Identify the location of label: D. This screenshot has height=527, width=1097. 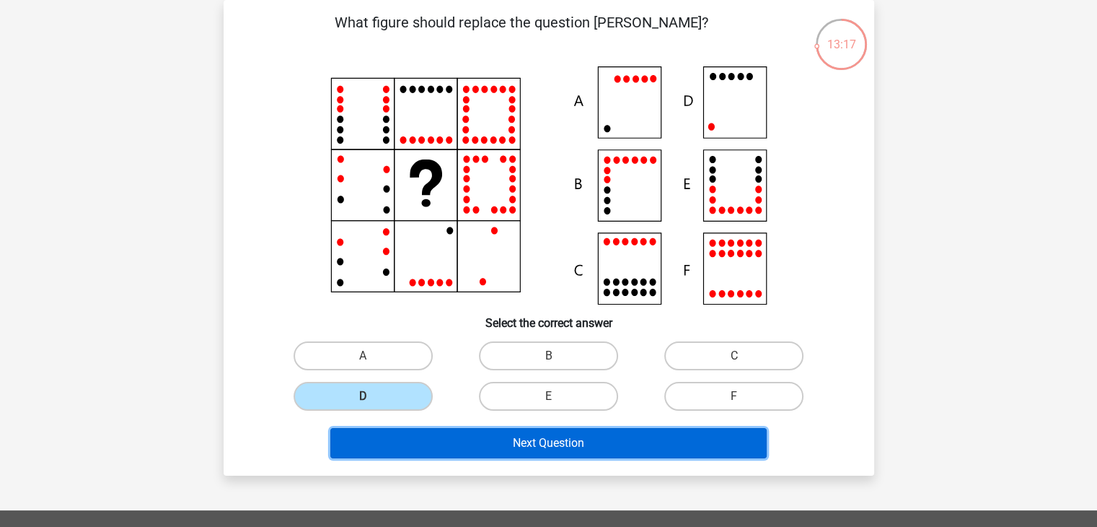
(363, 396).